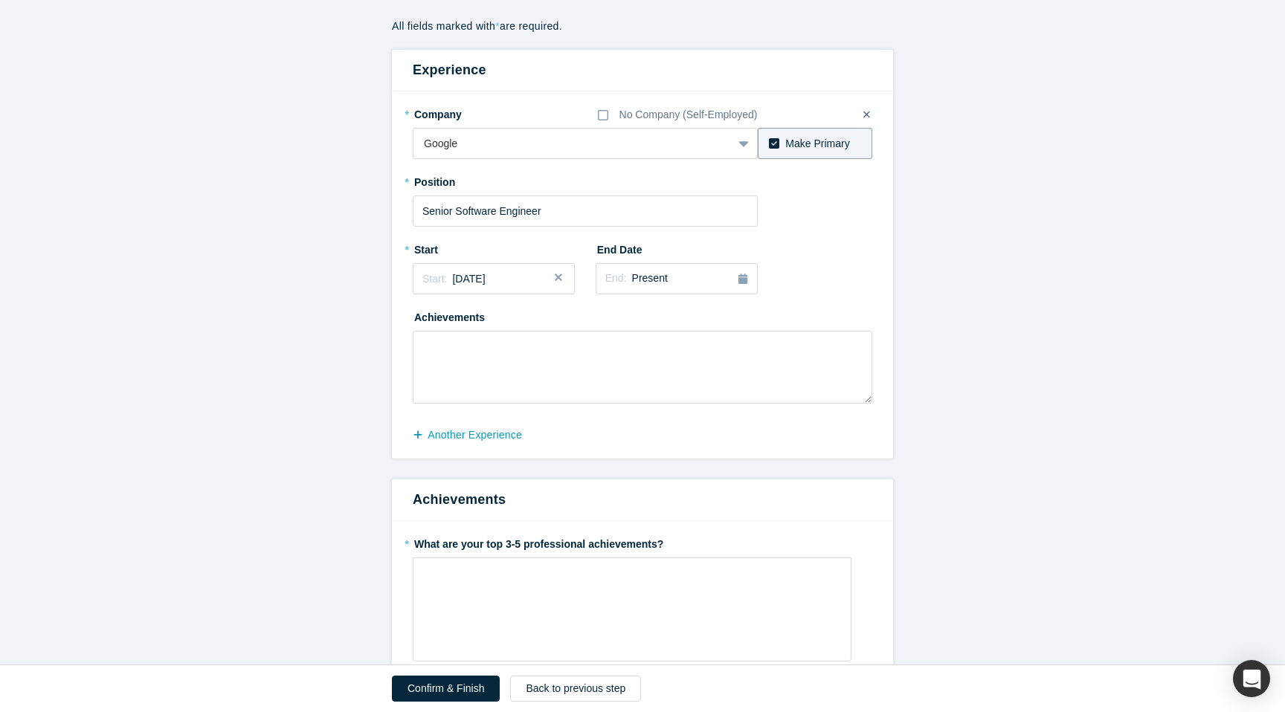 The image size is (1285, 712). I want to click on div: rdw-wrapper, so click(632, 610).